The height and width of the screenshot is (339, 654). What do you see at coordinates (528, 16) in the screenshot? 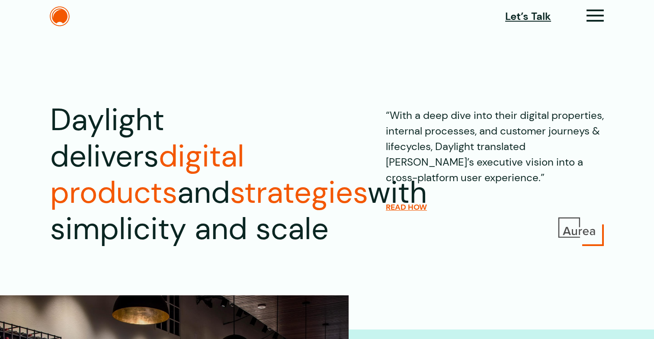
I see `a: Let’s Talk` at bounding box center [528, 16].